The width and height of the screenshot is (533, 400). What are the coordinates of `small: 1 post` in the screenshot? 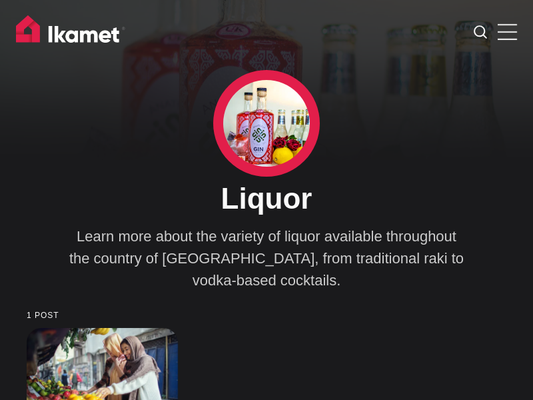 It's located at (266, 315).